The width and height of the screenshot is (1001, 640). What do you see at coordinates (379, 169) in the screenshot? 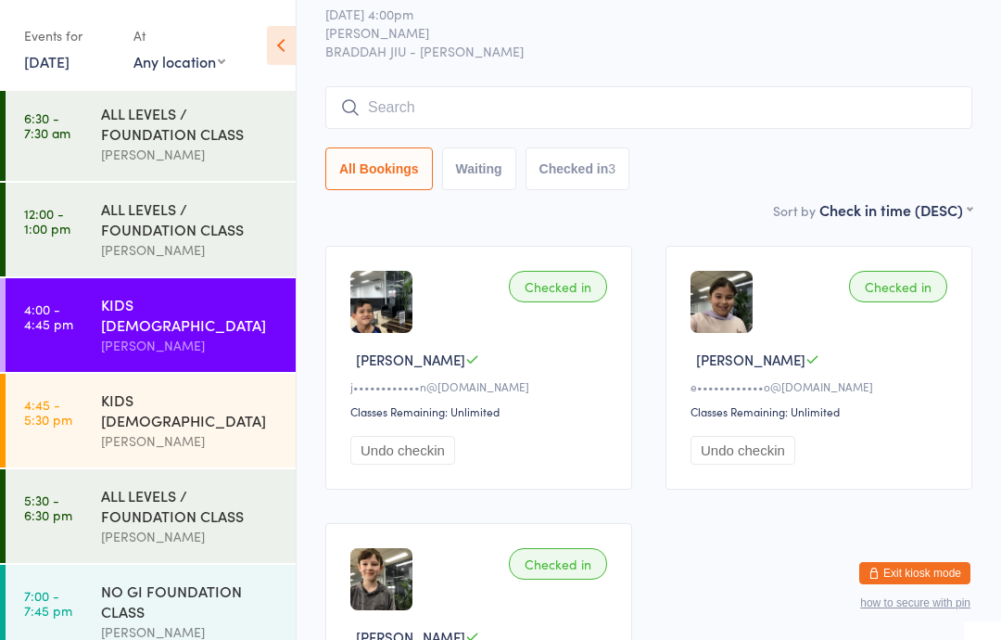
I see `button: All Bookings` at bounding box center [379, 169].